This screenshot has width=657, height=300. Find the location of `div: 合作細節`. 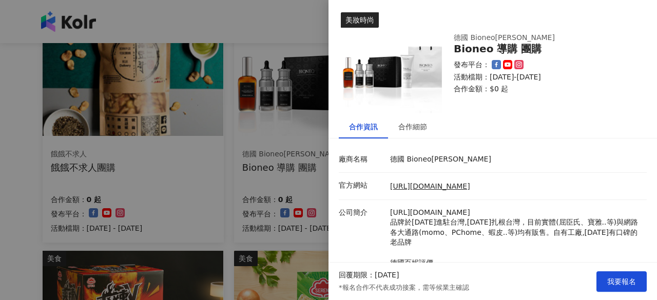

div: 合作細節 is located at coordinates (413, 127).